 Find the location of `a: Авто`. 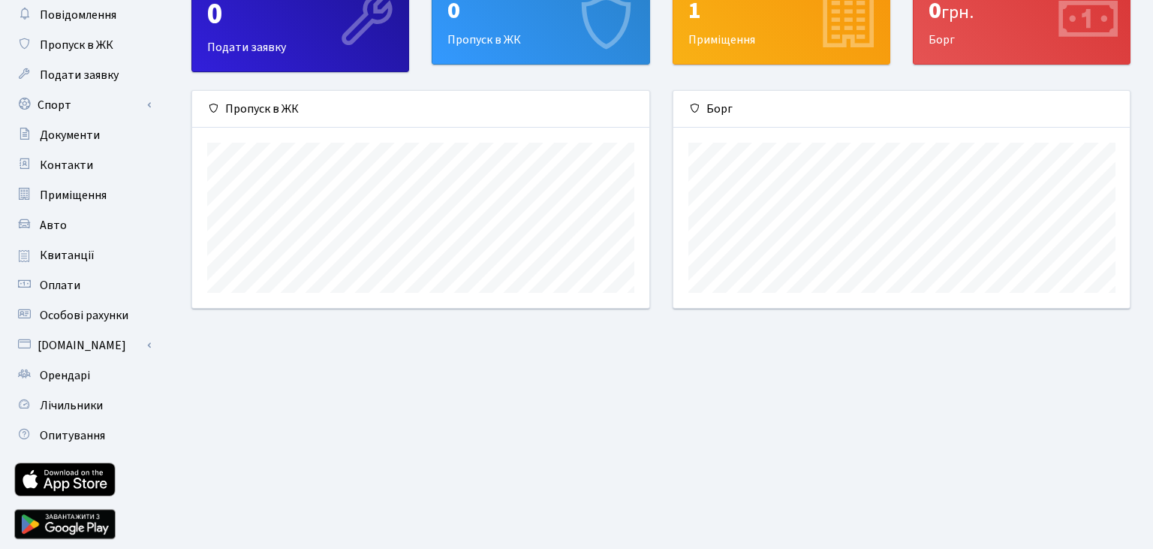

a: Авто is located at coordinates (83, 225).